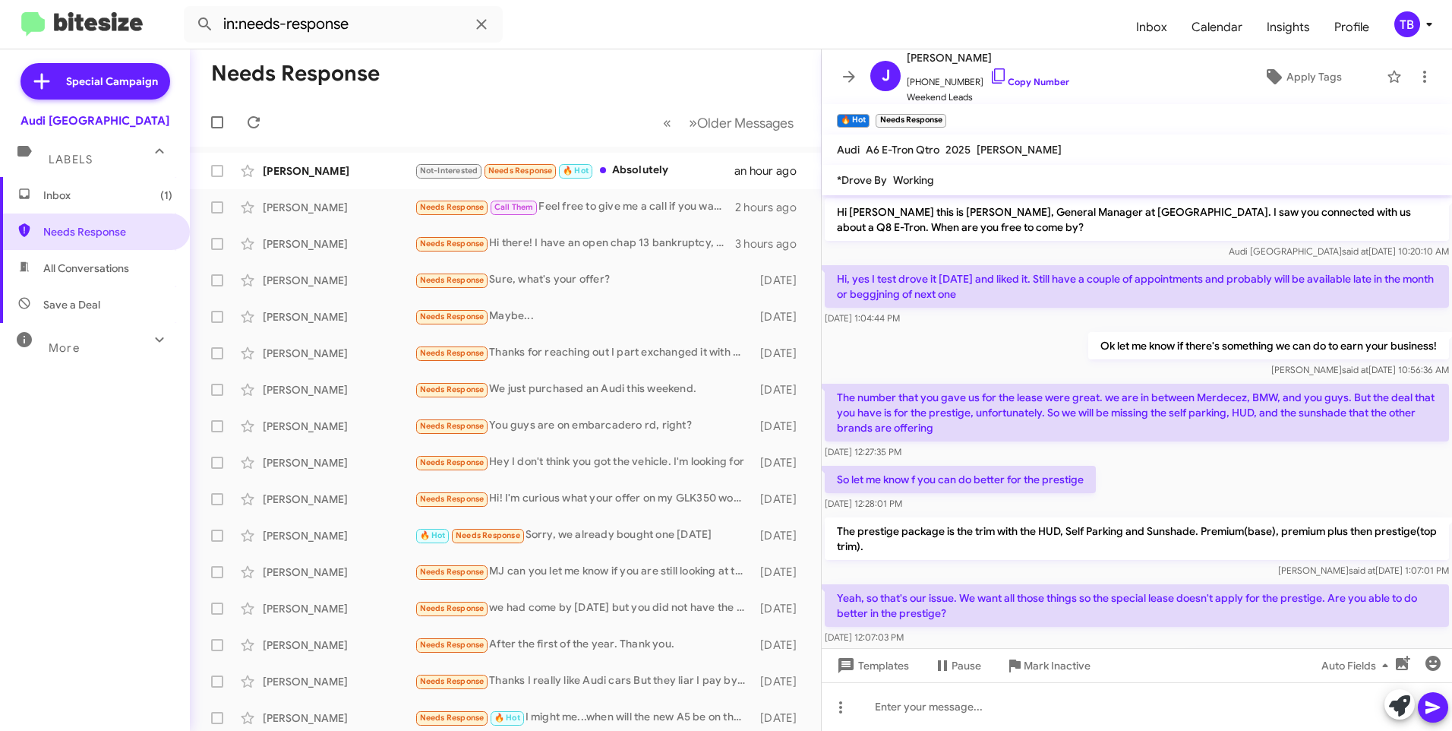 The height and width of the screenshot is (731, 1452). Describe the element at coordinates (1358, 665) in the screenshot. I see `button: Auto Fields` at that location.